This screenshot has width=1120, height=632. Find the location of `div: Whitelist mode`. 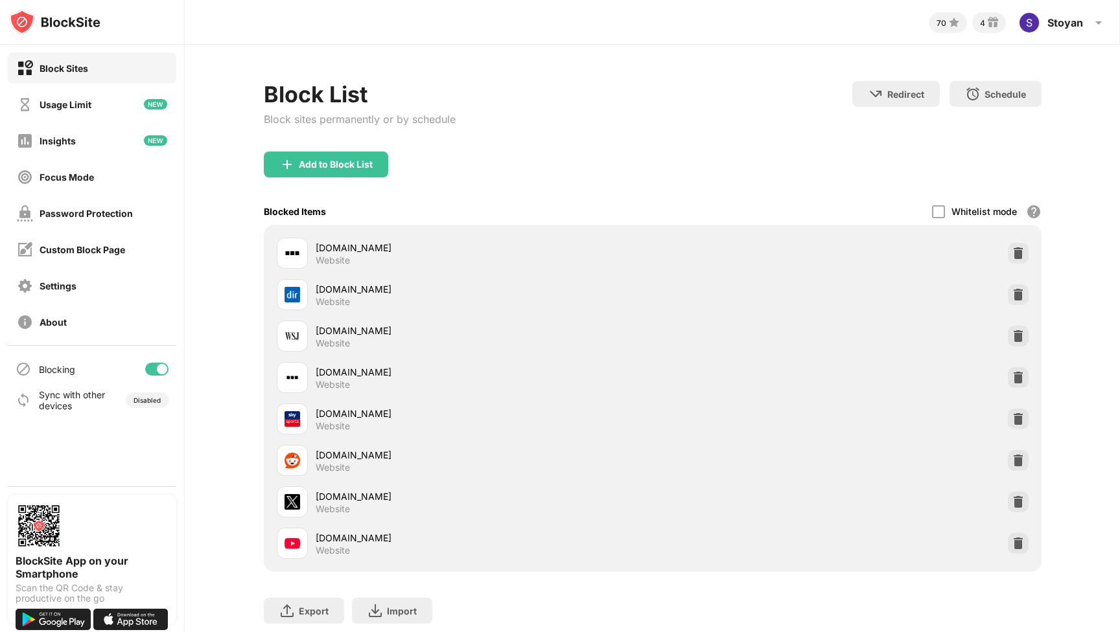

div: Whitelist mode is located at coordinates (984, 211).